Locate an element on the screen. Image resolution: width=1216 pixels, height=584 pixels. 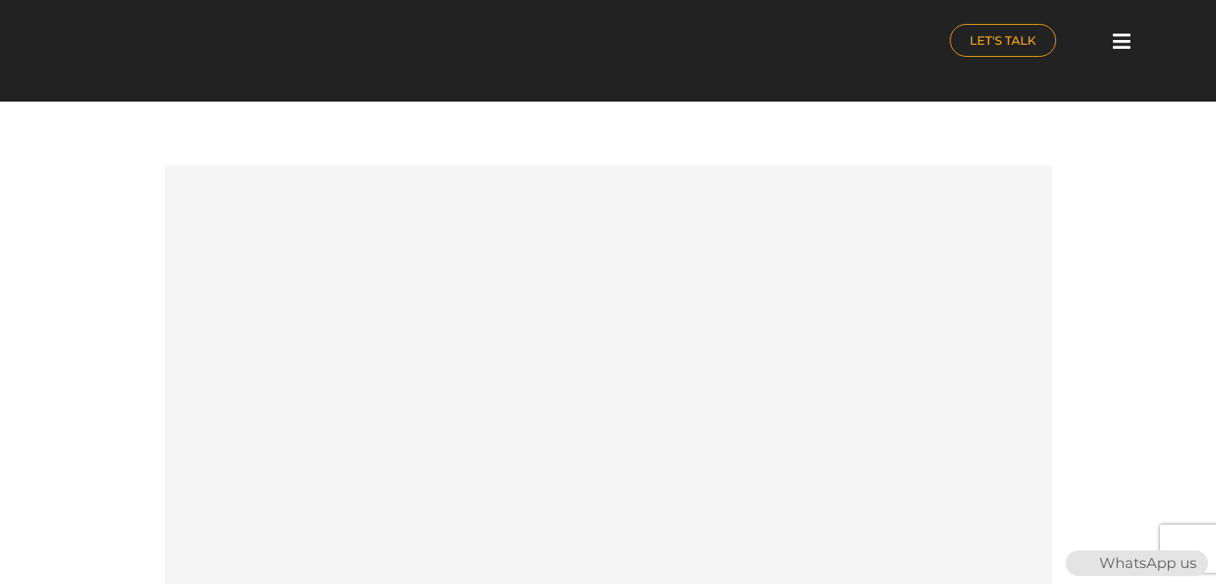
a: WhatsAppWhatsApp us is located at coordinates (1137, 563).